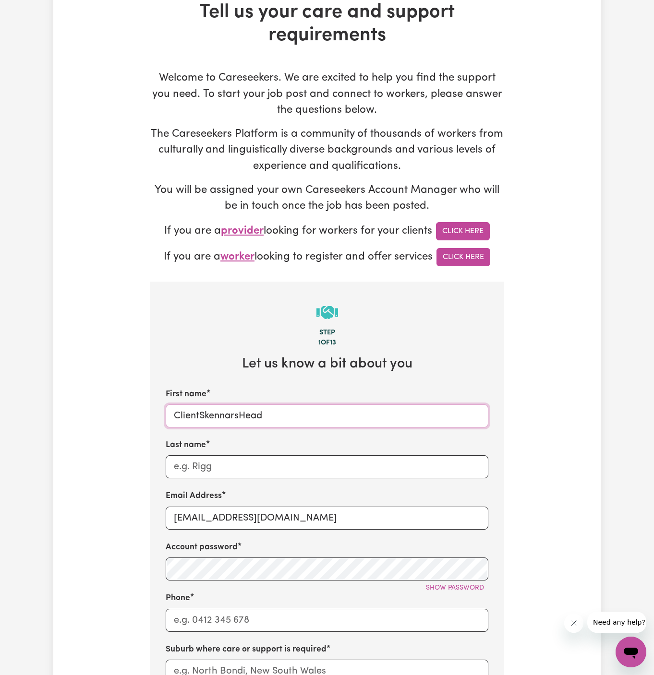  I want to click on input: e.g. 0412 345 678, so click(327, 620).